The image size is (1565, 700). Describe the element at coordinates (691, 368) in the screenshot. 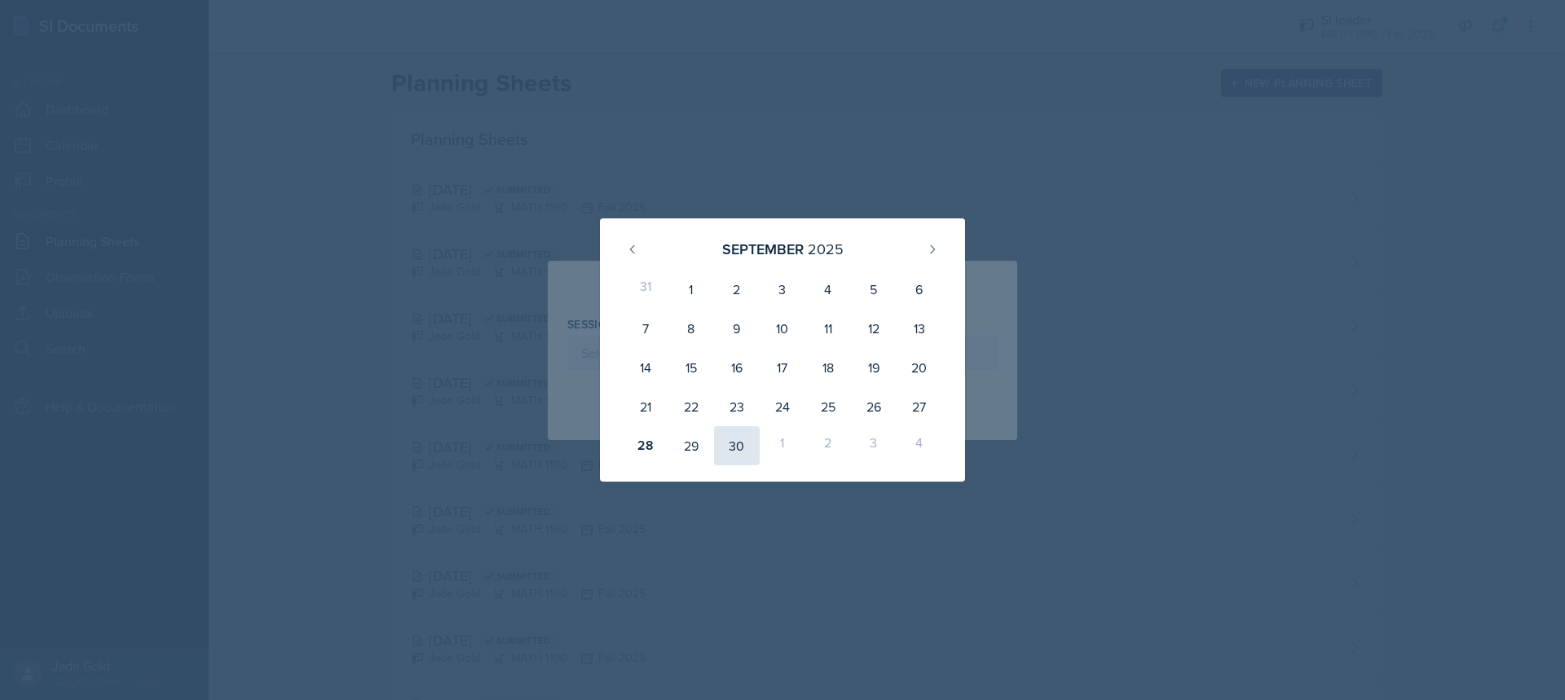

I see `div: 15` at that location.